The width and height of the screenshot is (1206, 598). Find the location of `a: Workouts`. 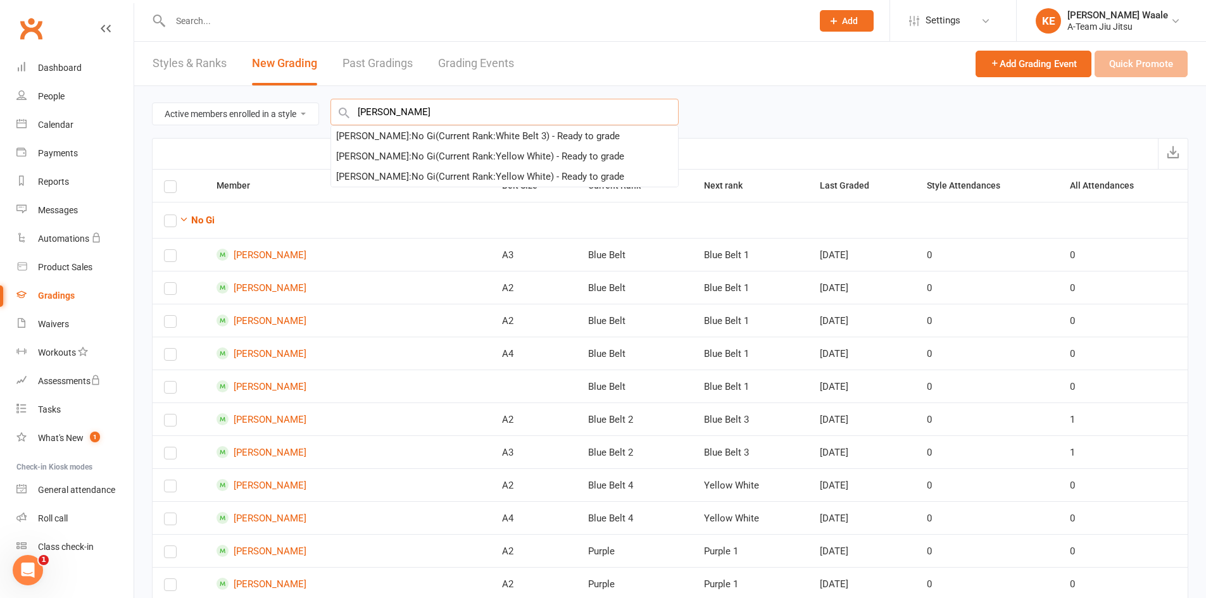

a: Workouts is located at coordinates (75, 353).